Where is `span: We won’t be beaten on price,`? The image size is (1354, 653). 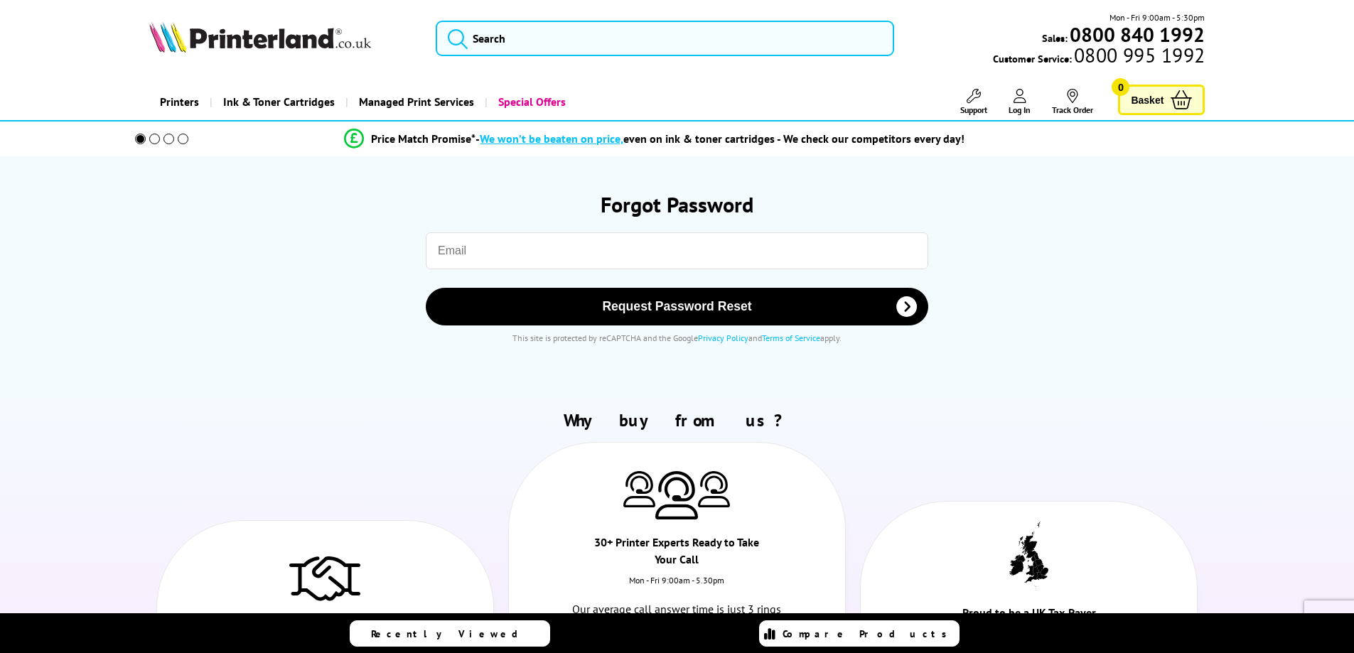 span: We won’t be beaten on price, is located at coordinates (552, 139).